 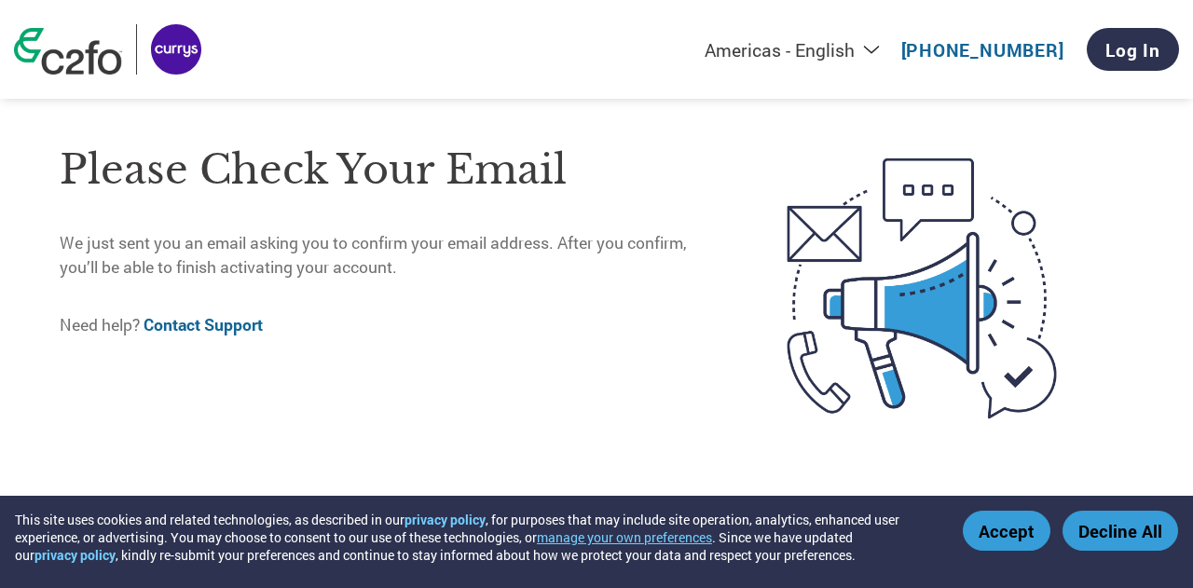 I want to click on p: We just sent you an email asking you to confirm your email address. After you confirm, you’ll be ..., so click(x=385, y=255).